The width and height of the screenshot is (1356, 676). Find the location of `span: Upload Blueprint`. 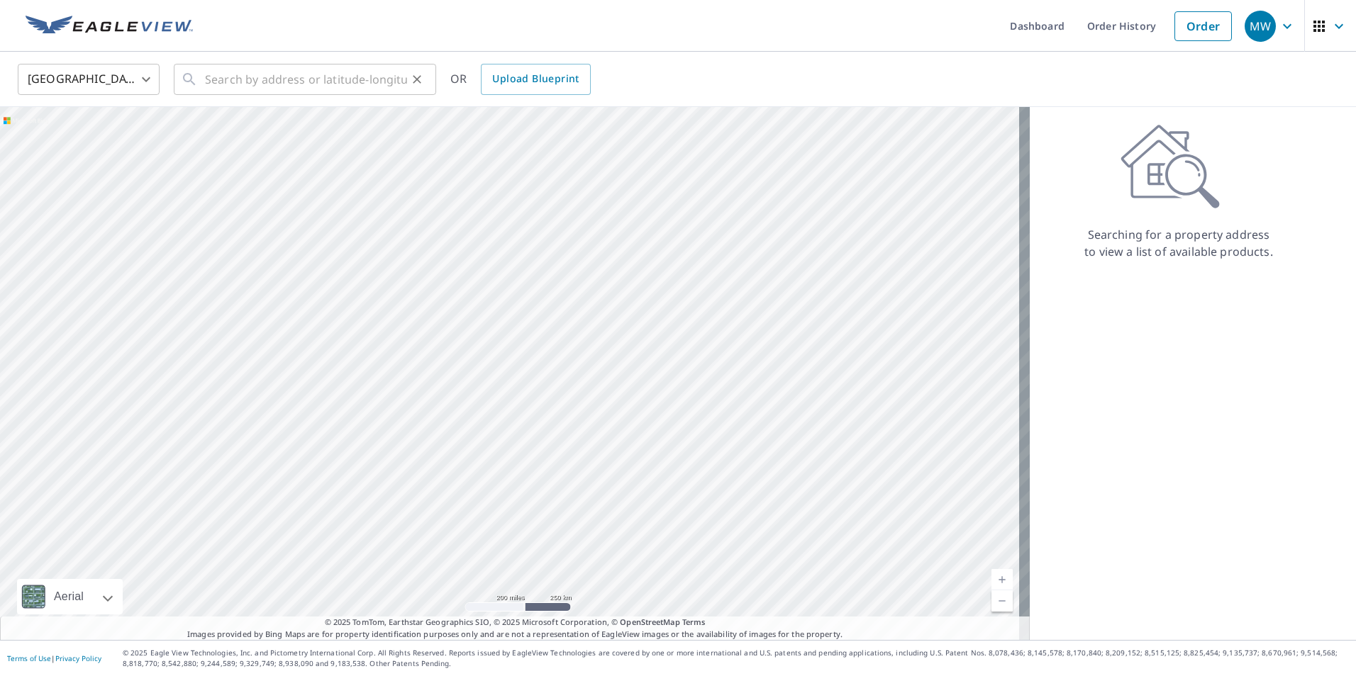

span: Upload Blueprint is located at coordinates (535, 79).